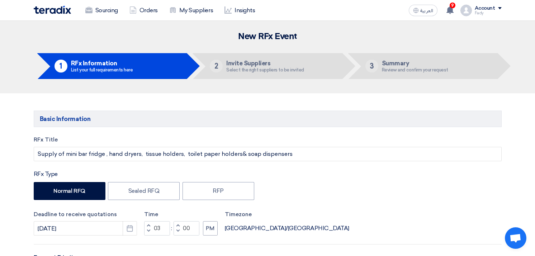 This screenshot has height=256, width=535. I want to click on div: List your full requirements here, so click(102, 70).